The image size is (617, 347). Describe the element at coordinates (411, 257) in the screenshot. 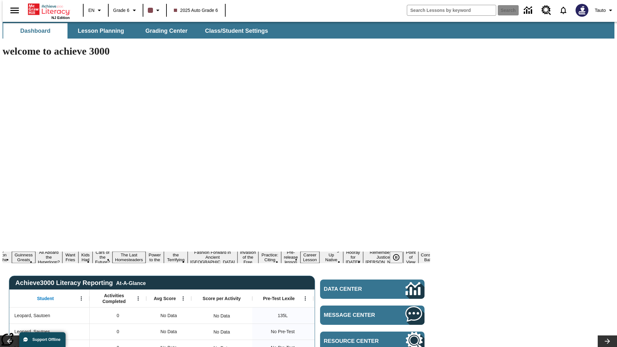

I see `button: Slide 18 Point of View` at that location.